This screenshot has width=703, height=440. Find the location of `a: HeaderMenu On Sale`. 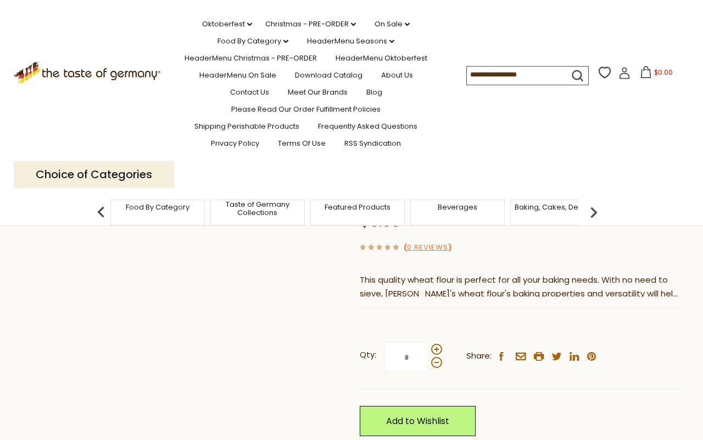

a: HeaderMenu On Sale is located at coordinates (238, 75).